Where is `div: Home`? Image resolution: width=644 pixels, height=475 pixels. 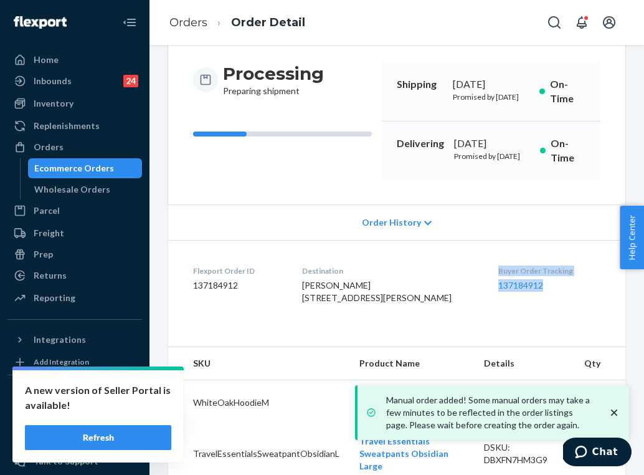
div: Home is located at coordinates (46, 60).